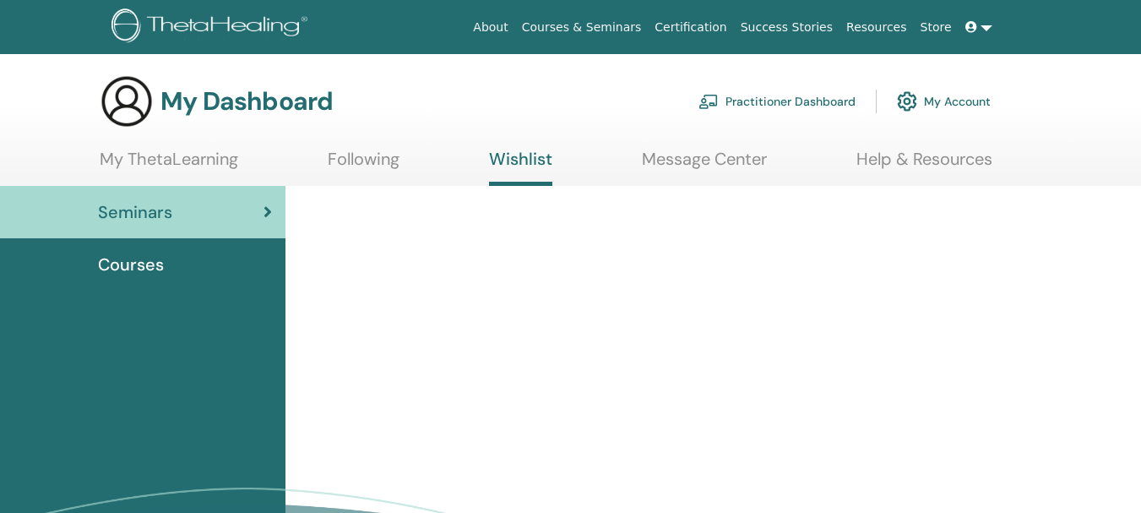 This screenshot has height=513, width=1141. What do you see at coordinates (212, 27) in the screenshot?
I see `img: logo.png` at bounding box center [212, 27].